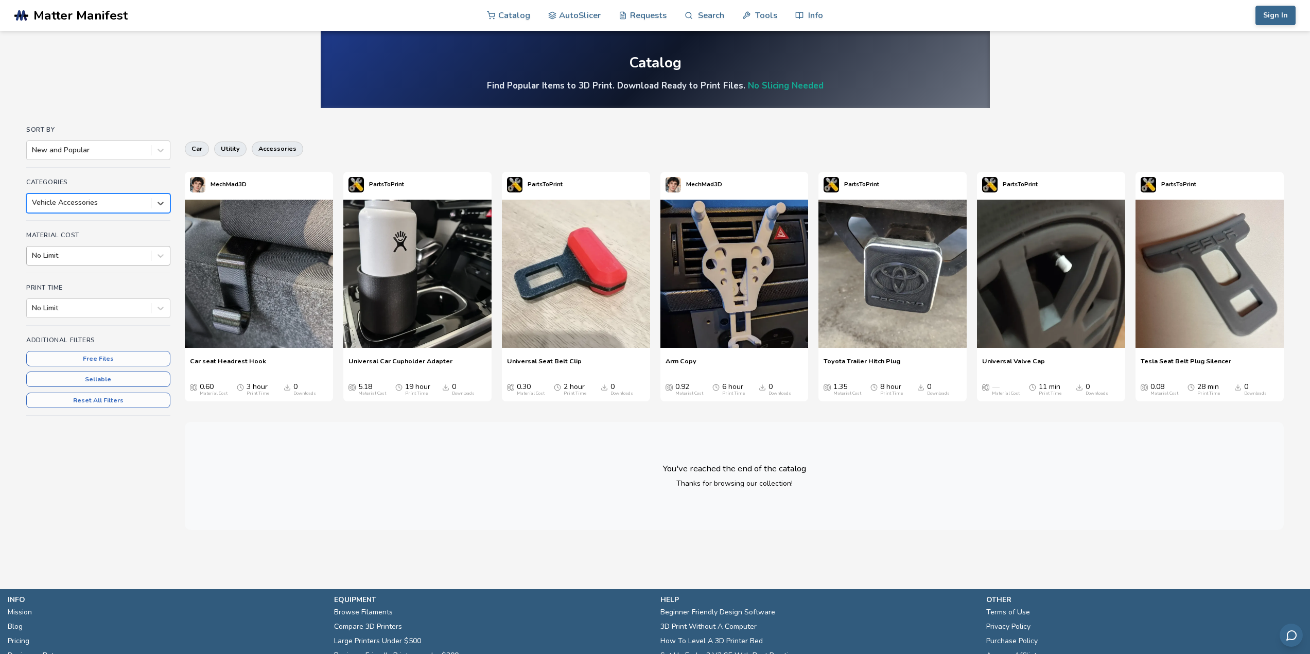 Image resolution: width=1310 pixels, height=654 pixels. What do you see at coordinates (891, 390) in the screenshot?
I see `div: 8 hour` at bounding box center [891, 390].